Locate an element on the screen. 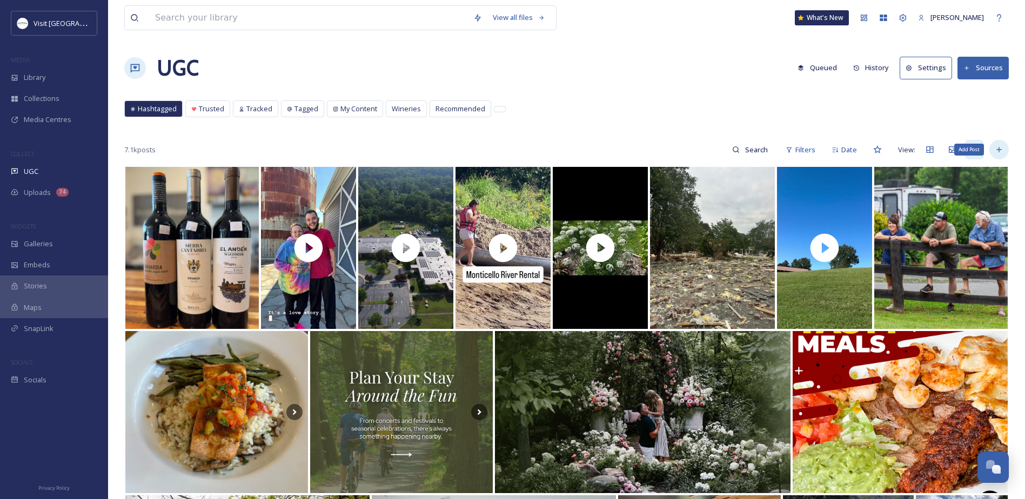 This screenshot has height=499, width=1025. a: View all files is located at coordinates (519, 17).